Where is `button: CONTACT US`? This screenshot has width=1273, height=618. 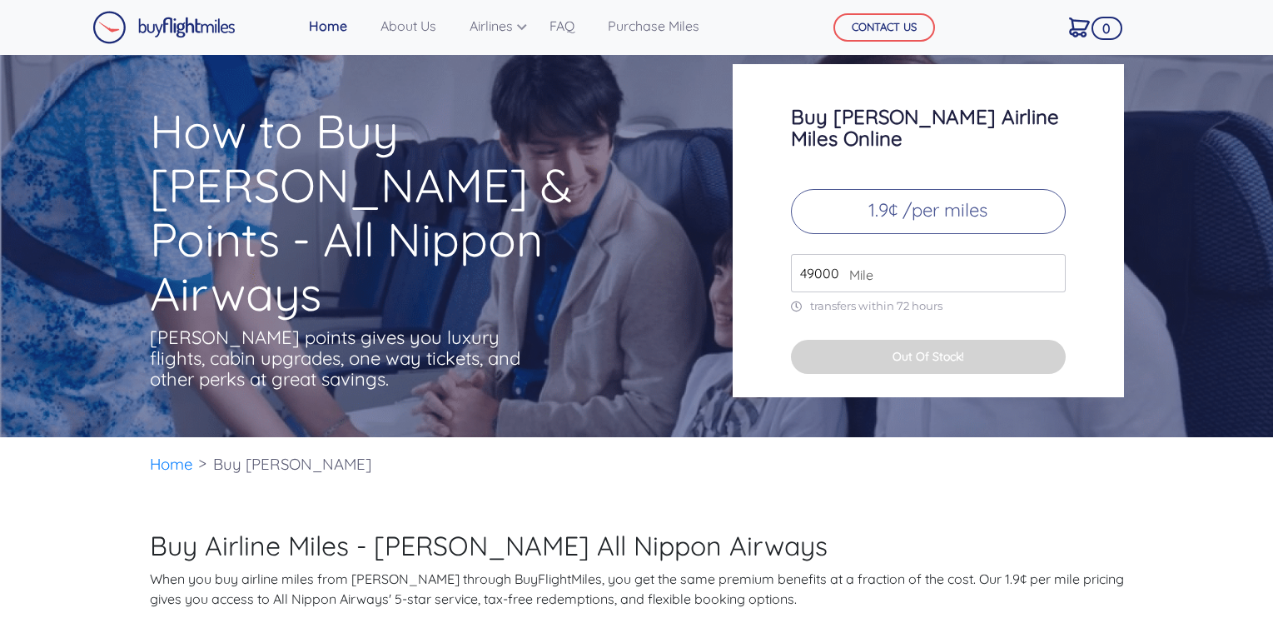
button: CONTACT US is located at coordinates (884, 27).